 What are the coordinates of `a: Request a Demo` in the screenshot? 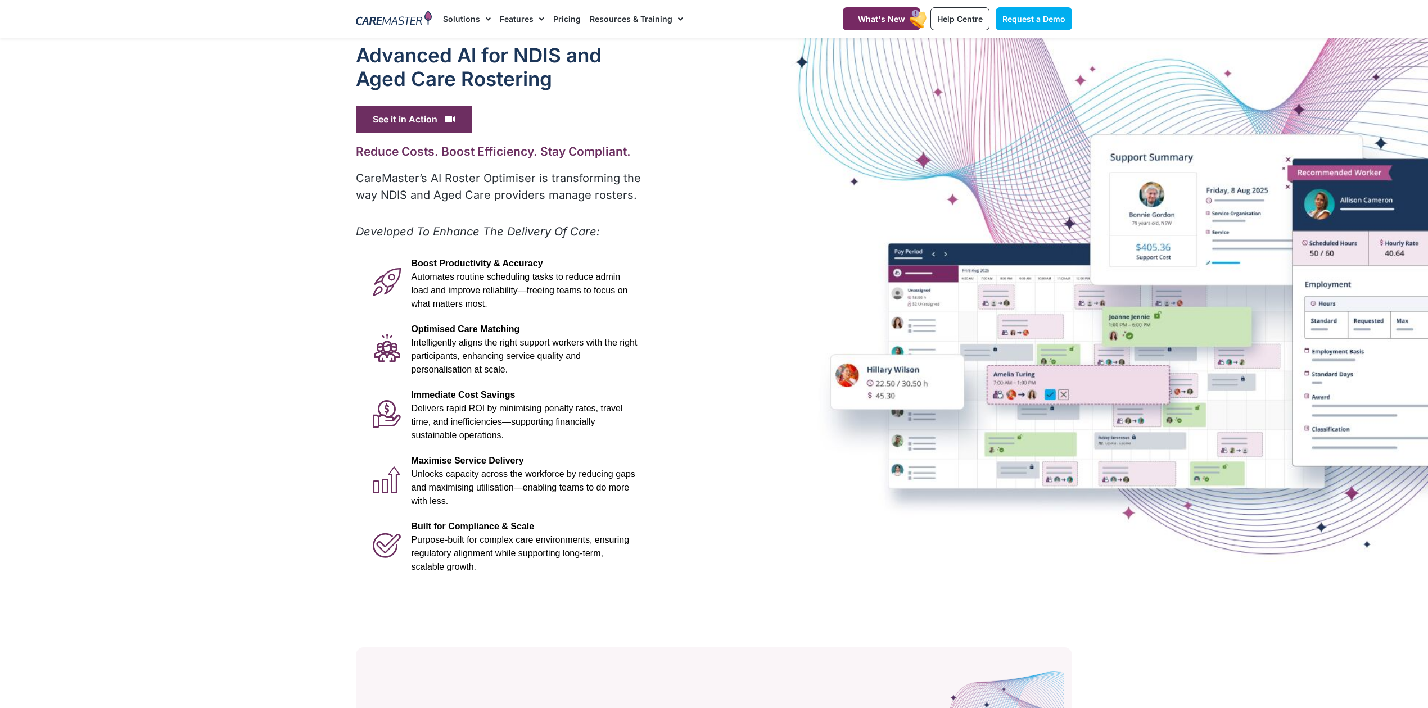 It's located at (1034, 19).